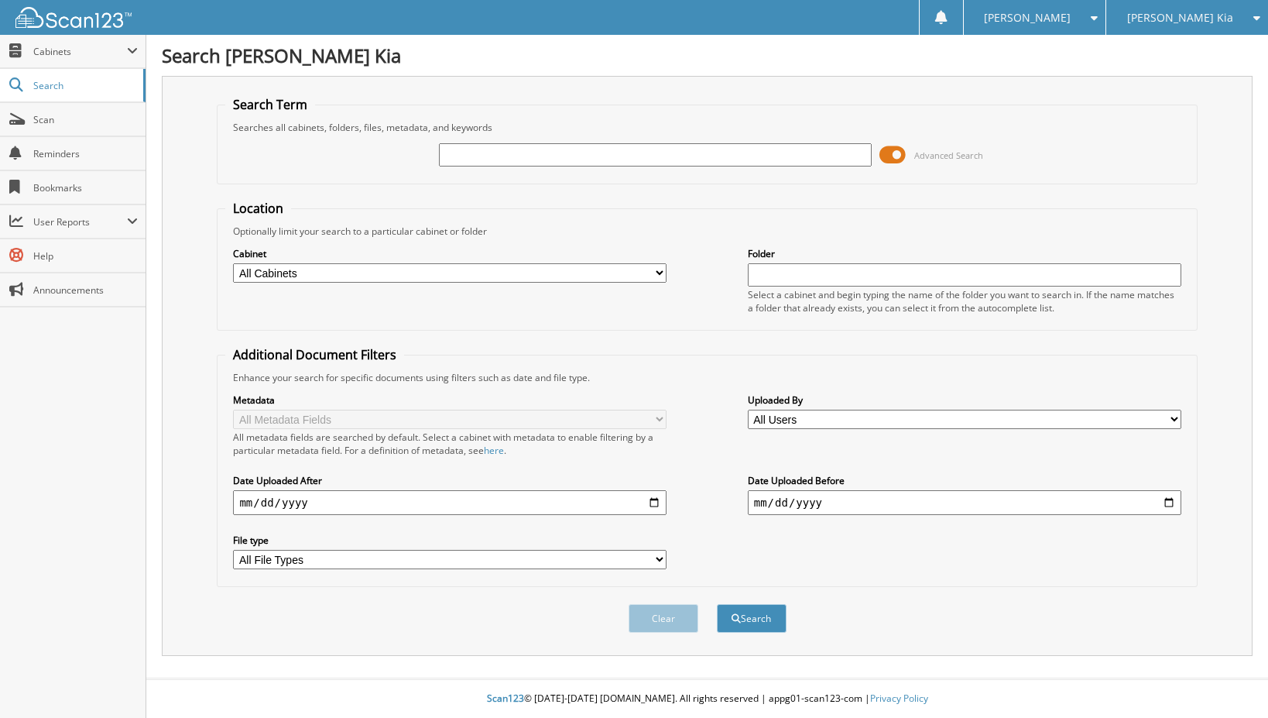  What do you see at coordinates (964, 480) in the screenshot?
I see `label: Date Uploaded Before` at bounding box center [964, 480].